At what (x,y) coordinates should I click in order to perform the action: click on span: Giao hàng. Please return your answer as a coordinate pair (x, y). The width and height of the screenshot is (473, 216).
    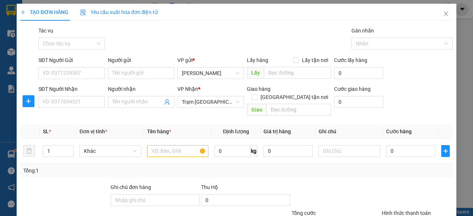
    Looking at the image, I should click on (259, 89).